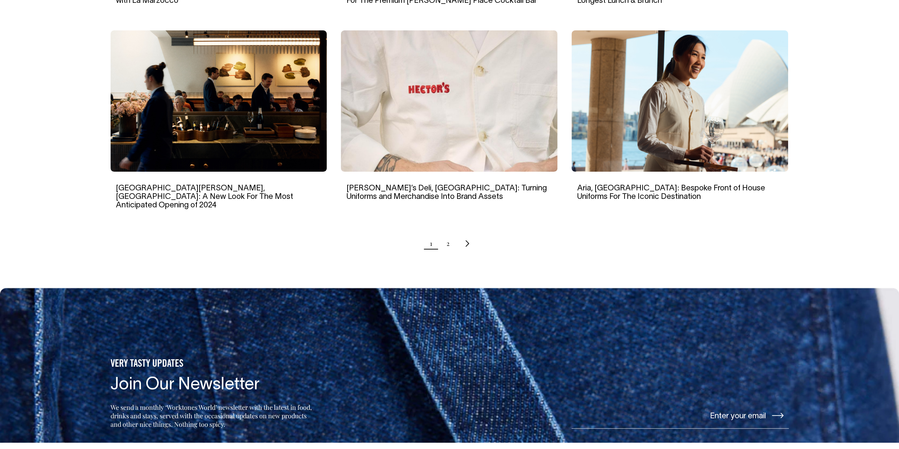 The image size is (899, 449). Describe the element at coordinates (449, 101) in the screenshot. I see `img: Hector’s Deli, Melbourne: Turning Uniforms and Merchandise Into Brand Assets` at that location.